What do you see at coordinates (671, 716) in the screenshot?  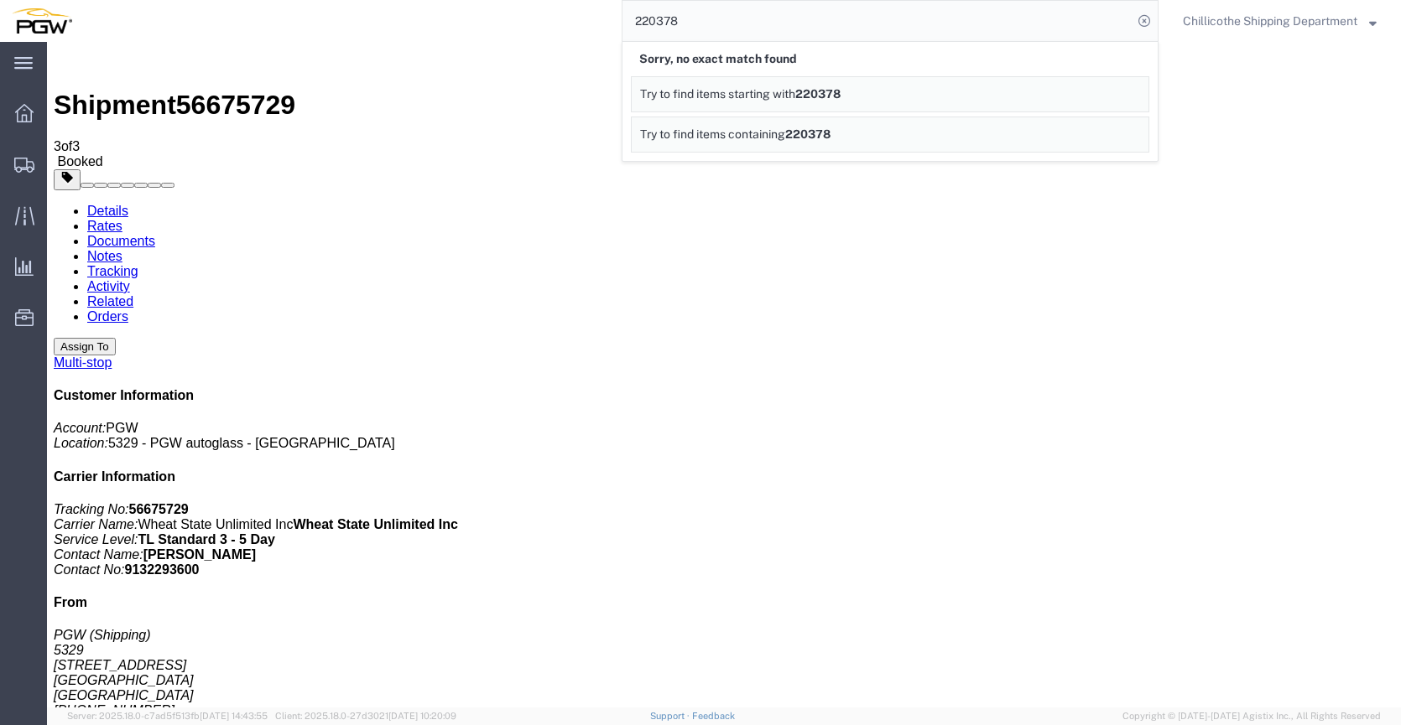 I see `a: Support` at bounding box center [671, 716].